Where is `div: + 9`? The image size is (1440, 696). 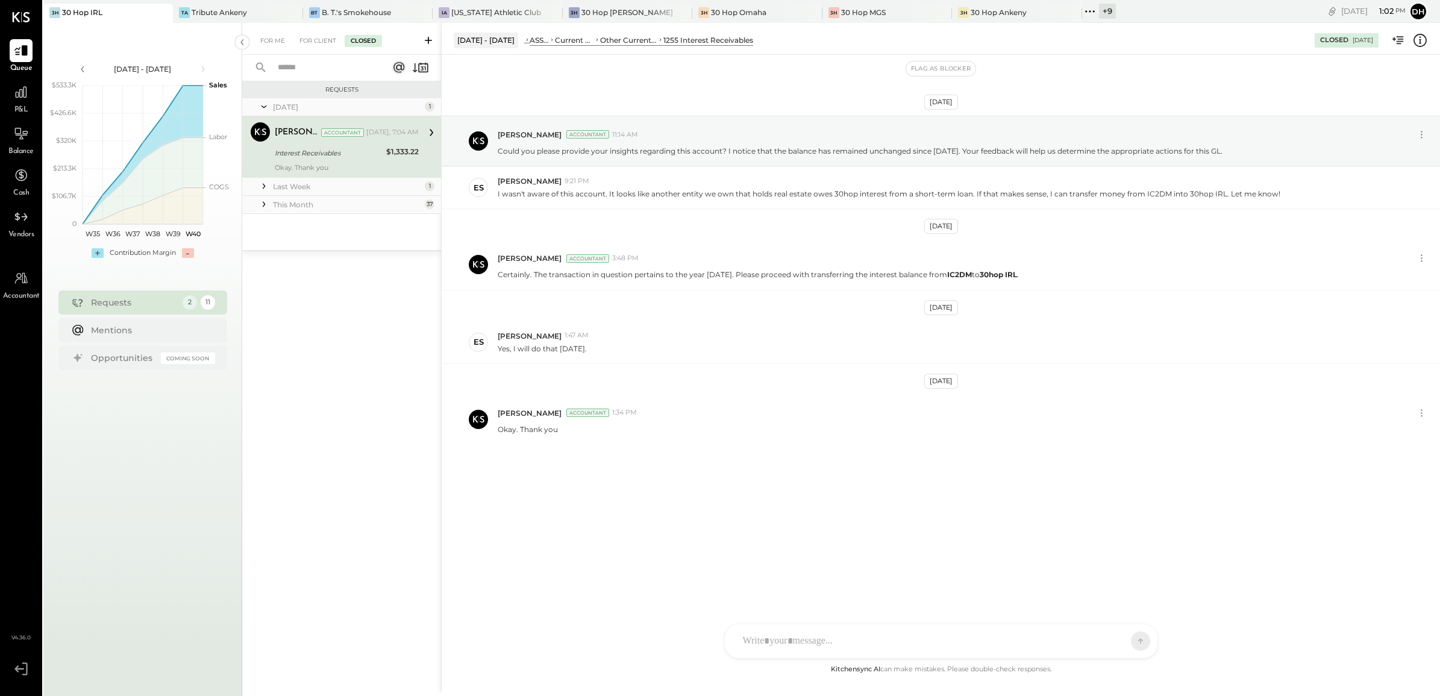
div: + 9 is located at coordinates (1107, 11).